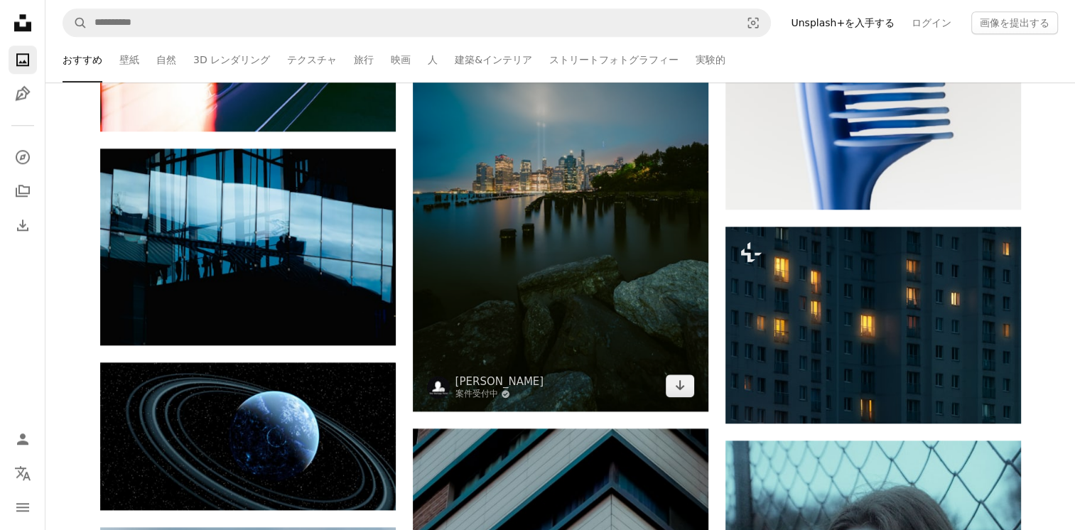  I want to click on a: Lerone Pietersのプロフィールを見る, so click(439, 387).